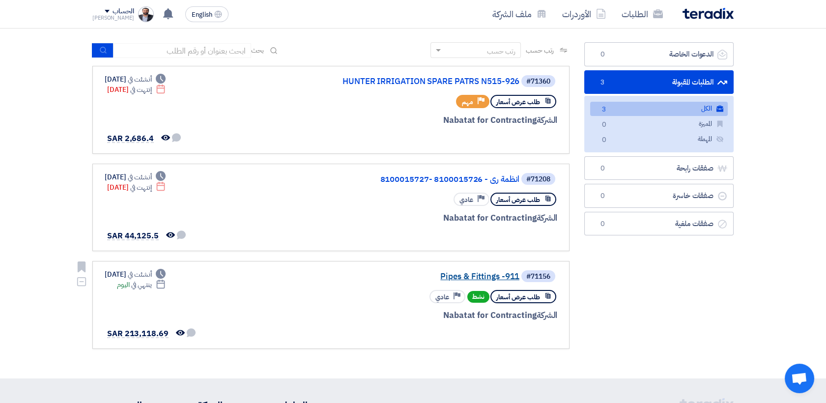 Image resolution: width=826 pixels, height=403 pixels. Describe the element at coordinates (538, 277) in the screenshot. I see `div: #71156` at that location.